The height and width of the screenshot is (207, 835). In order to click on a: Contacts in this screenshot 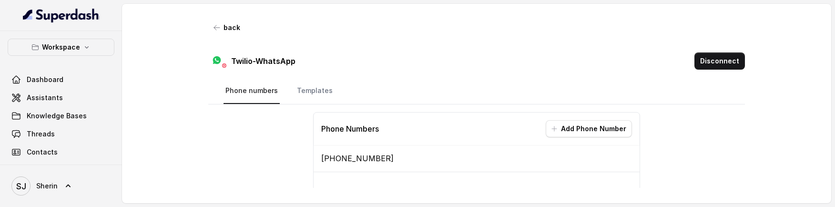, I will do `click(61, 152)`.